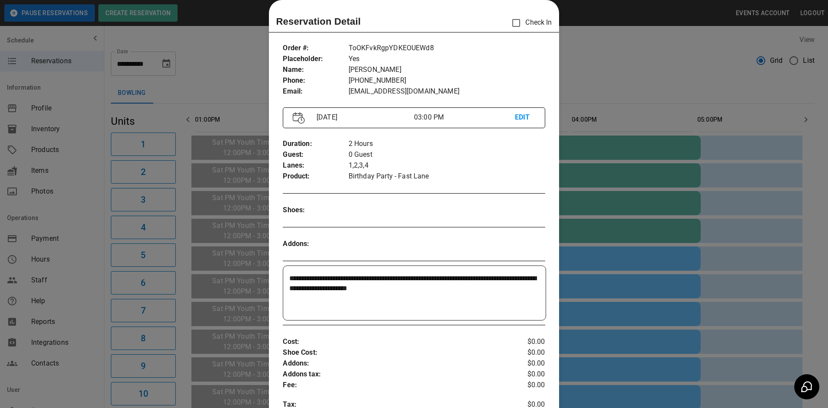  I want to click on p: Lanes :, so click(315, 165).